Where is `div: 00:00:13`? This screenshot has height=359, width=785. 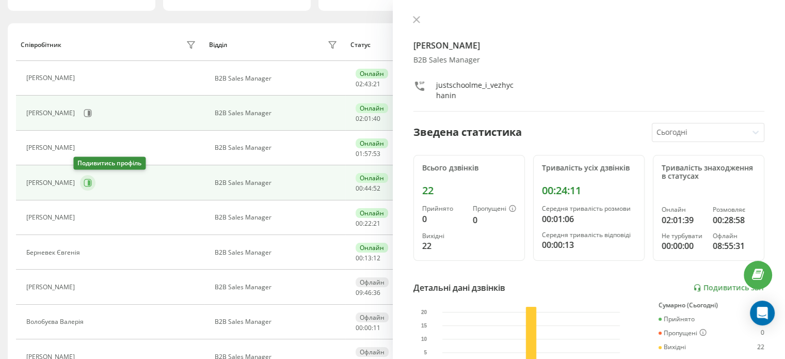
div: 00:00:13 is located at coordinates (589, 245).